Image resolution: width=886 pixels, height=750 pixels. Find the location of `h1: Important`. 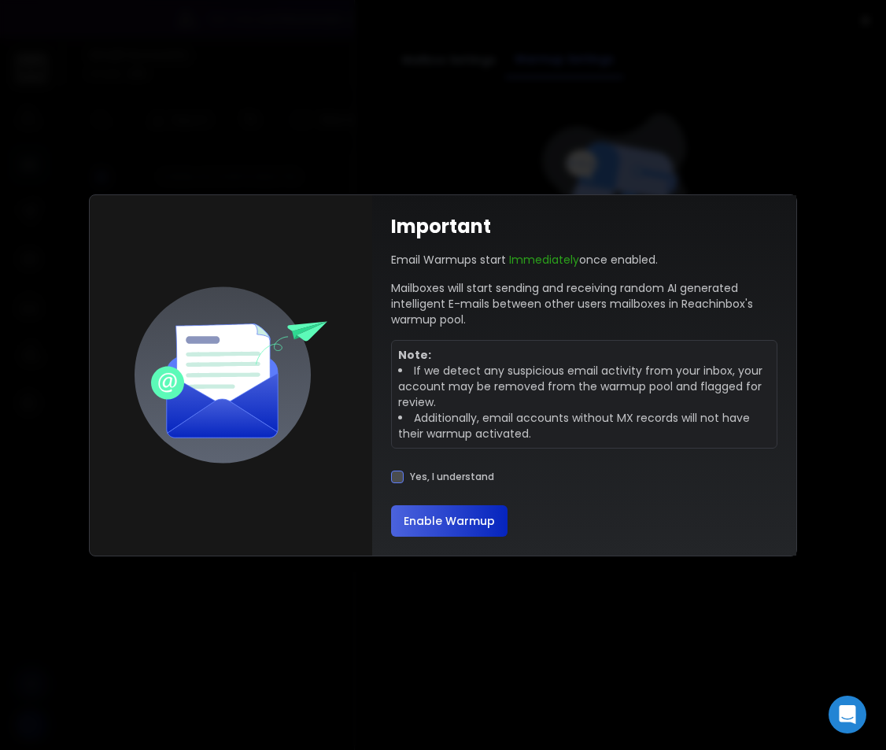

h1: Important is located at coordinates (441, 227).